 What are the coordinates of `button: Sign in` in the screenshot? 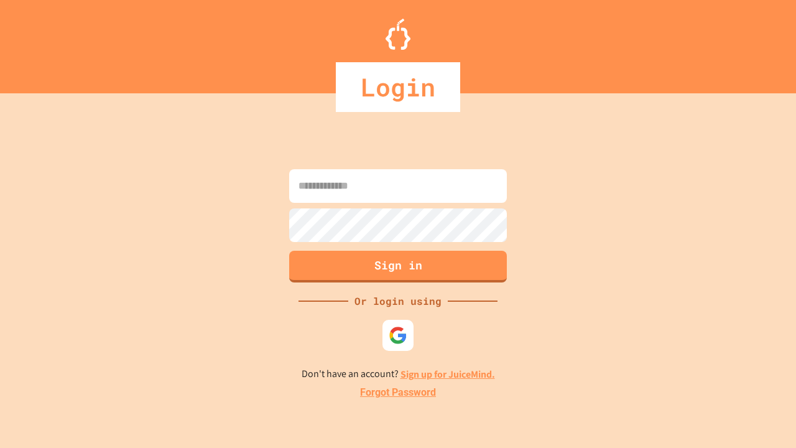 It's located at (398, 266).